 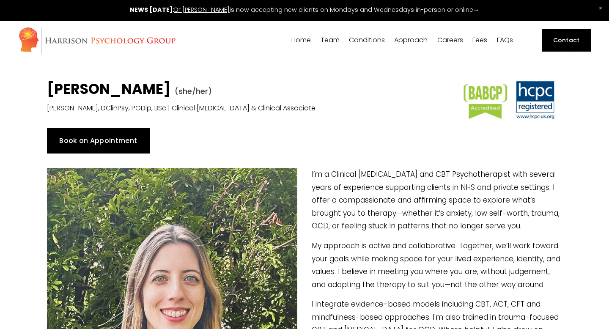 I want to click on span: Conditions, so click(x=367, y=40).